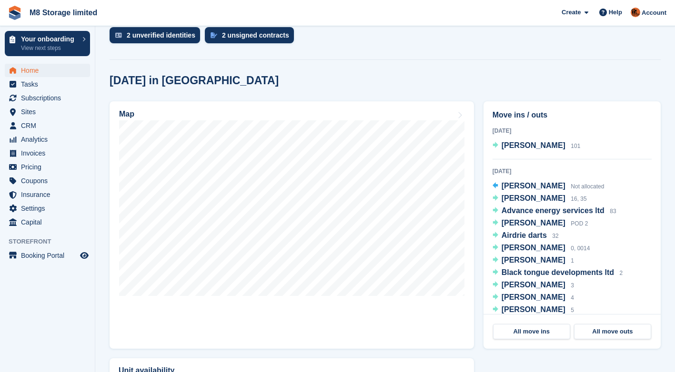 This screenshot has width=675, height=372. Describe the element at coordinates (255, 35) in the screenshot. I see `div: 2 unsigned contracts` at that location.